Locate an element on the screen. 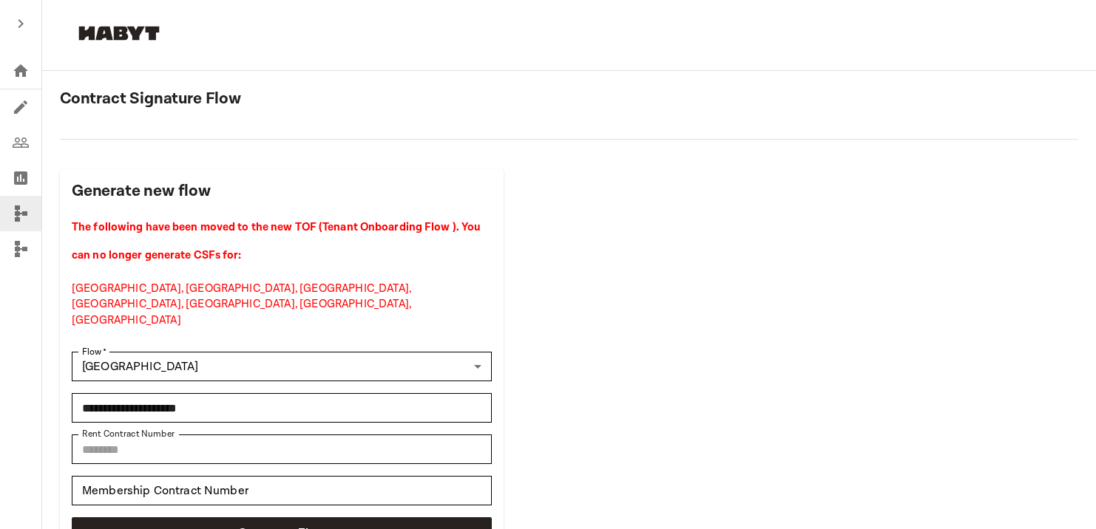 The image size is (1096, 529). h2: Contract Signature Flow is located at coordinates (569, 99).